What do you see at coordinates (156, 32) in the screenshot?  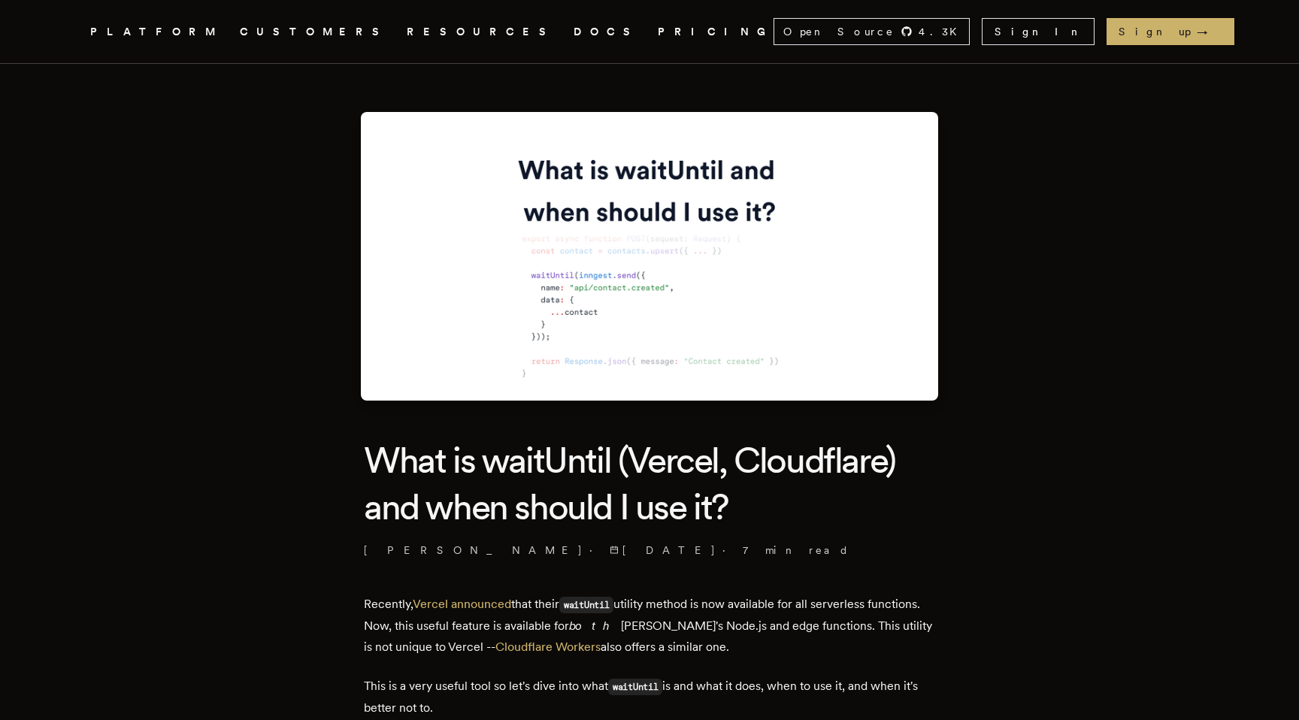 I see `button: PLATFORM` at bounding box center [156, 32].